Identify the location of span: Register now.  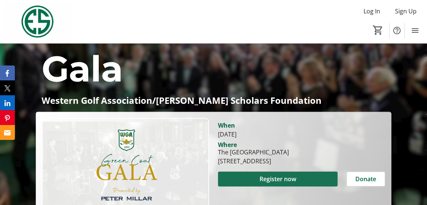
(278, 179).